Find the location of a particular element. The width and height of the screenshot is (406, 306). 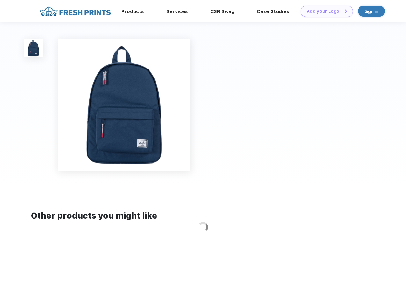

img: func=resize&h=640 is located at coordinates (124, 105).